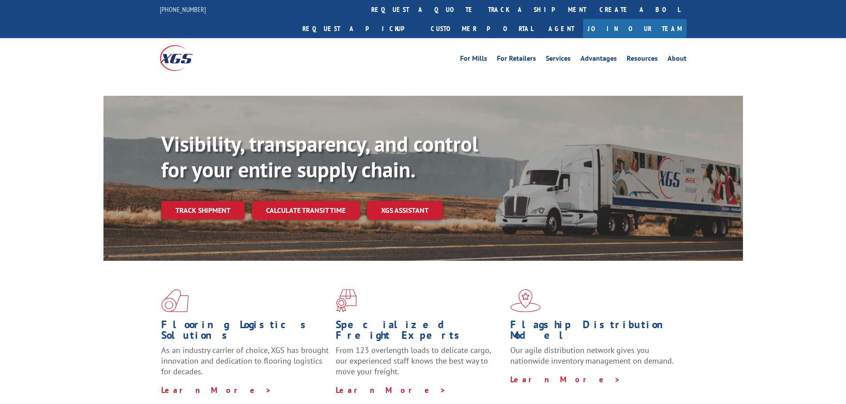 Image resolution: width=846 pixels, height=404 pixels. What do you see at coordinates (482, 28) in the screenshot?
I see `a: Customer Portal` at bounding box center [482, 28].